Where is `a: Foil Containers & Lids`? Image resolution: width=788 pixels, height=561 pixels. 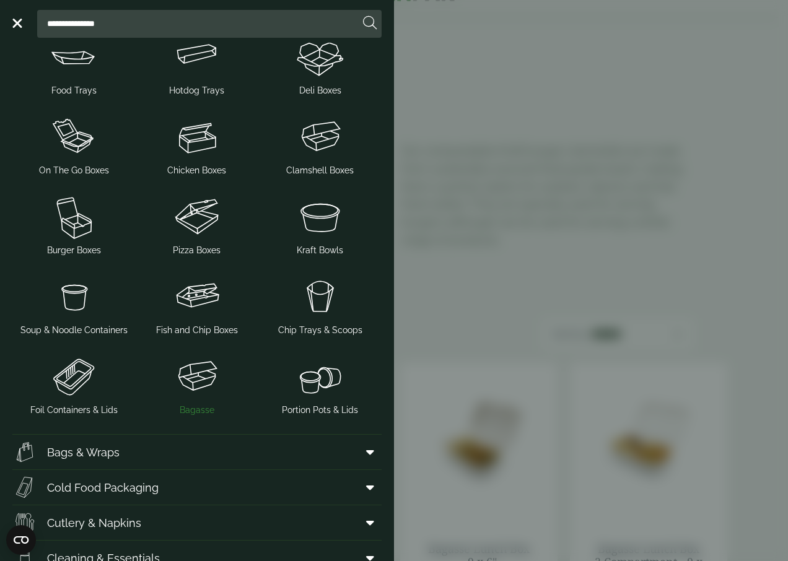
a: Foil Containers & Lids is located at coordinates (74, 384).